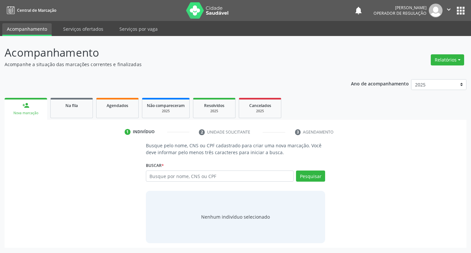 The image size is (471, 253). What do you see at coordinates (37, 10) in the screenshot?
I see `span: Central de Marcação` at bounding box center [37, 10].